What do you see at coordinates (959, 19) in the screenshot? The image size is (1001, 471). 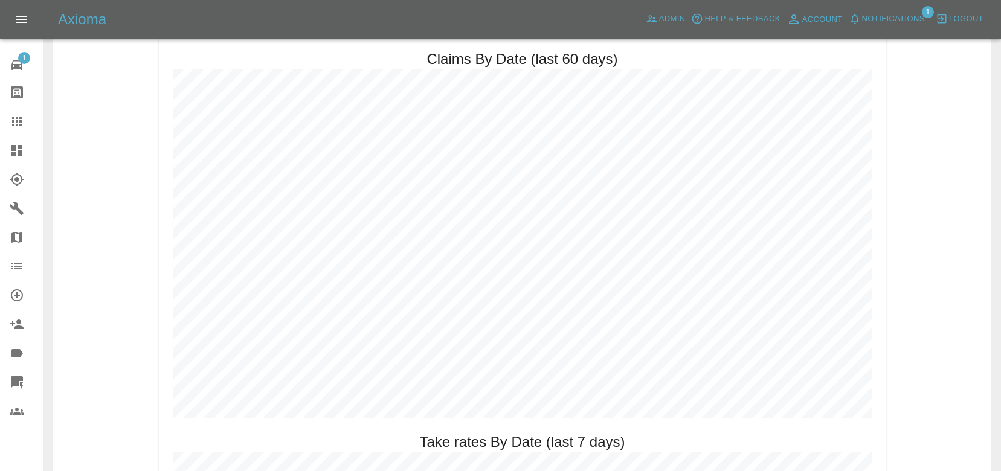 I see `button: Logout` at bounding box center [959, 19].